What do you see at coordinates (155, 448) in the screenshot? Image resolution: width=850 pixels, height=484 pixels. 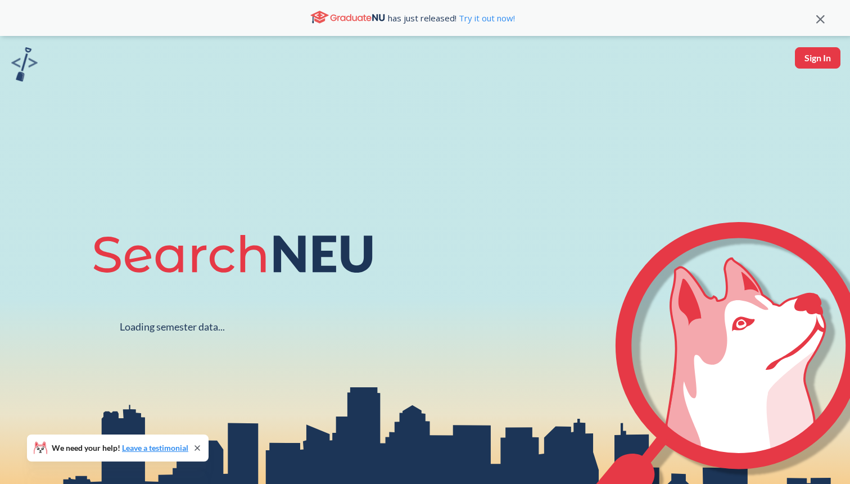 I see `a: Leave a testimonial` at bounding box center [155, 448].